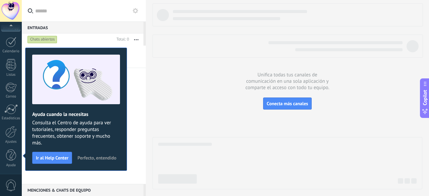 This screenshot has height=196, width=429. I want to click on div: Calendario, so click(11, 51).